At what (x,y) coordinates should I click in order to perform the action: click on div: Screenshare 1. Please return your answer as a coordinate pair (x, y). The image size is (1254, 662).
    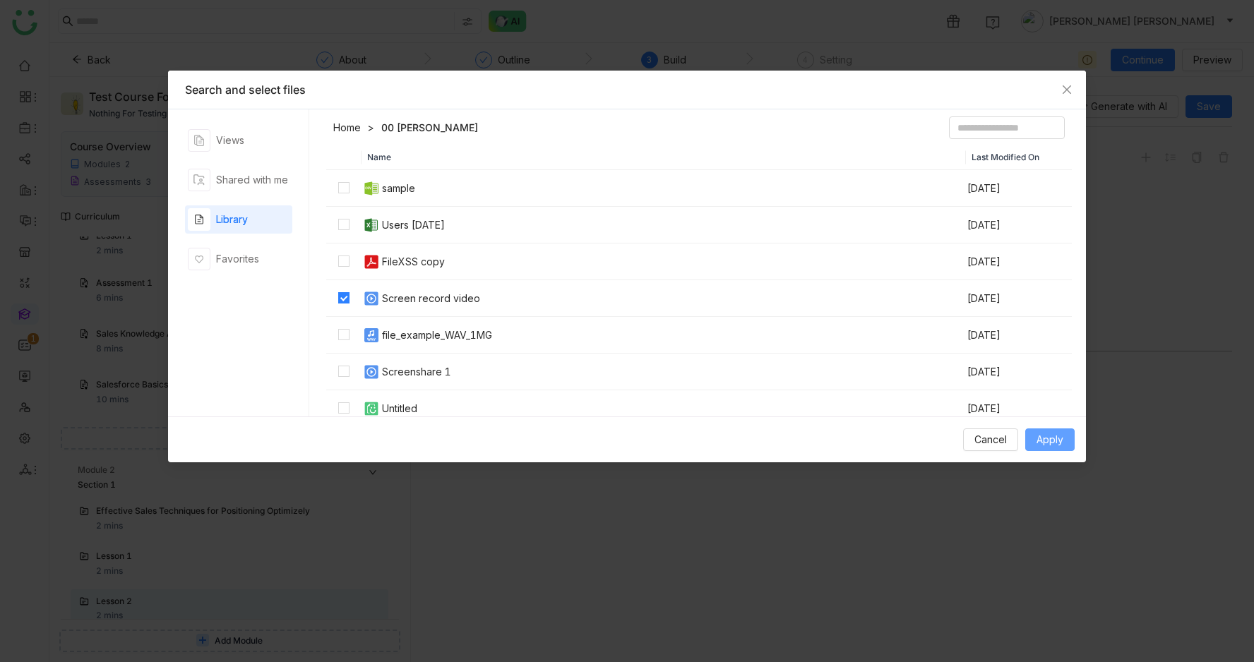
    Looking at the image, I should click on (417, 372).